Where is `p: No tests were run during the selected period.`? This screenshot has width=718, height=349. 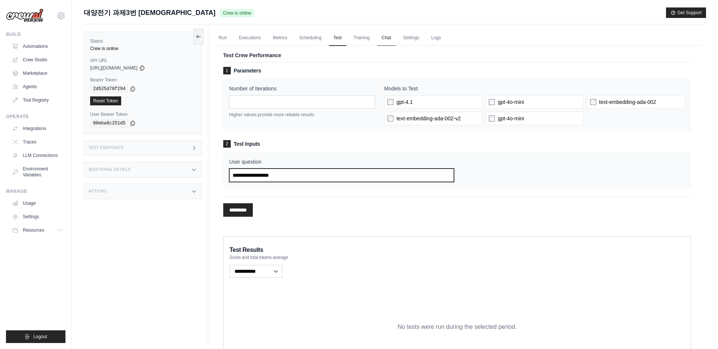 p: No tests were run during the selected period. is located at coordinates (457, 327).